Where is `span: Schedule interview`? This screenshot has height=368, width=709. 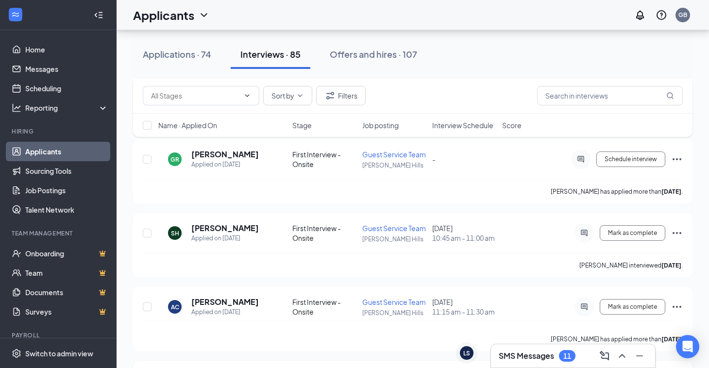
span: Schedule interview is located at coordinates (631, 159).